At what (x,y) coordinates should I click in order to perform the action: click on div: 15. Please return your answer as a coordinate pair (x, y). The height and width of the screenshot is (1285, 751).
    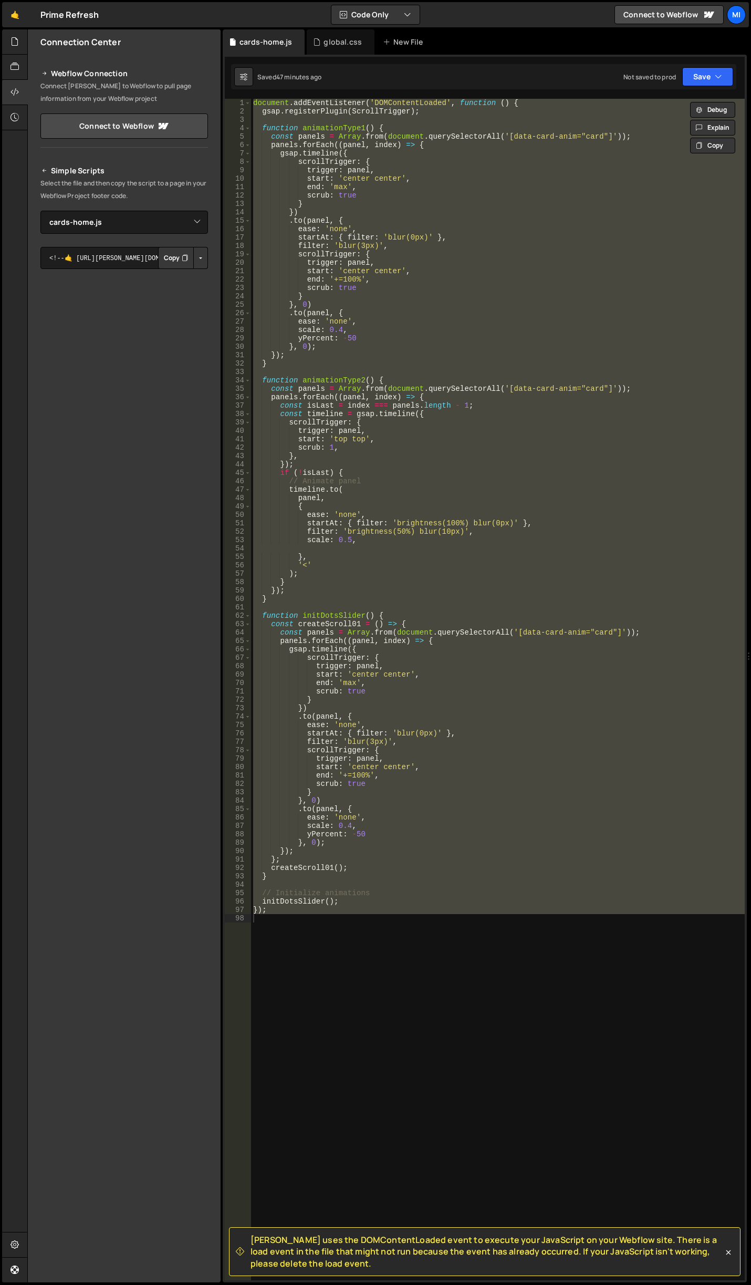
    Looking at the image, I should click on (238, 221).